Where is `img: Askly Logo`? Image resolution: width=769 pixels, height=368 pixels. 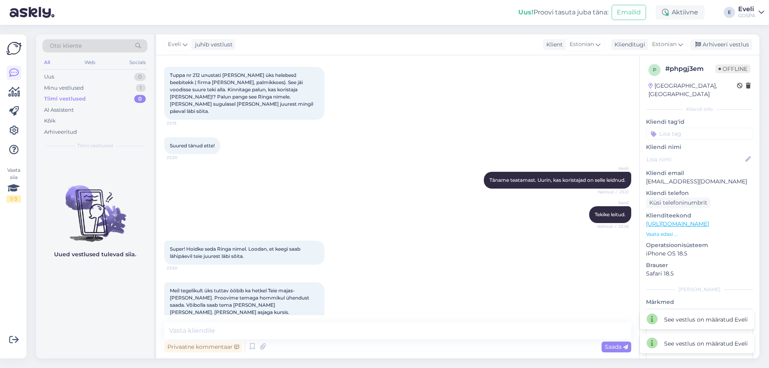
img: Askly Logo is located at coordinates (14, 48).